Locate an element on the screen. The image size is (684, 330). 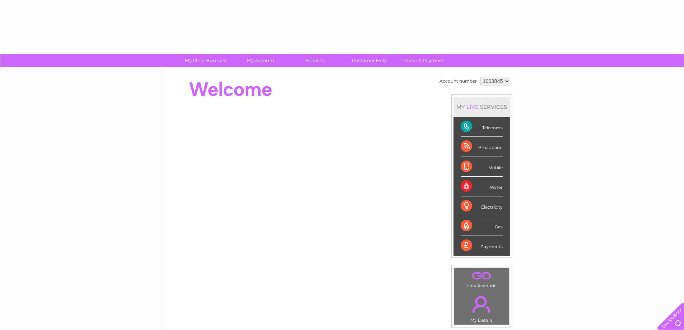
td: My Details is located at coordinates (482, 308).